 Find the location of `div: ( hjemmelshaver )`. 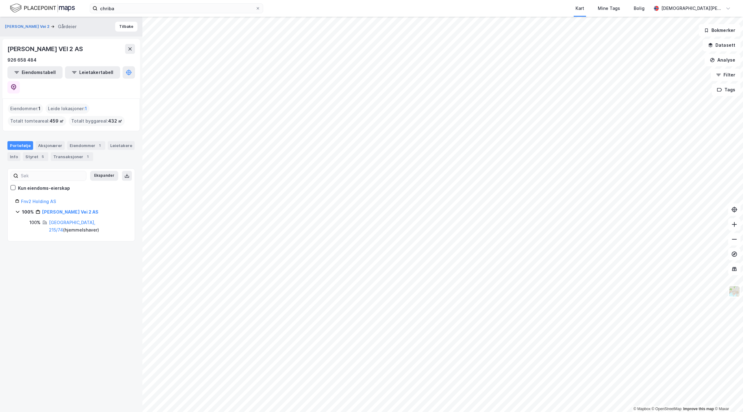

div: ( hjemmelshaver ) is located at coordinates (88, 226).